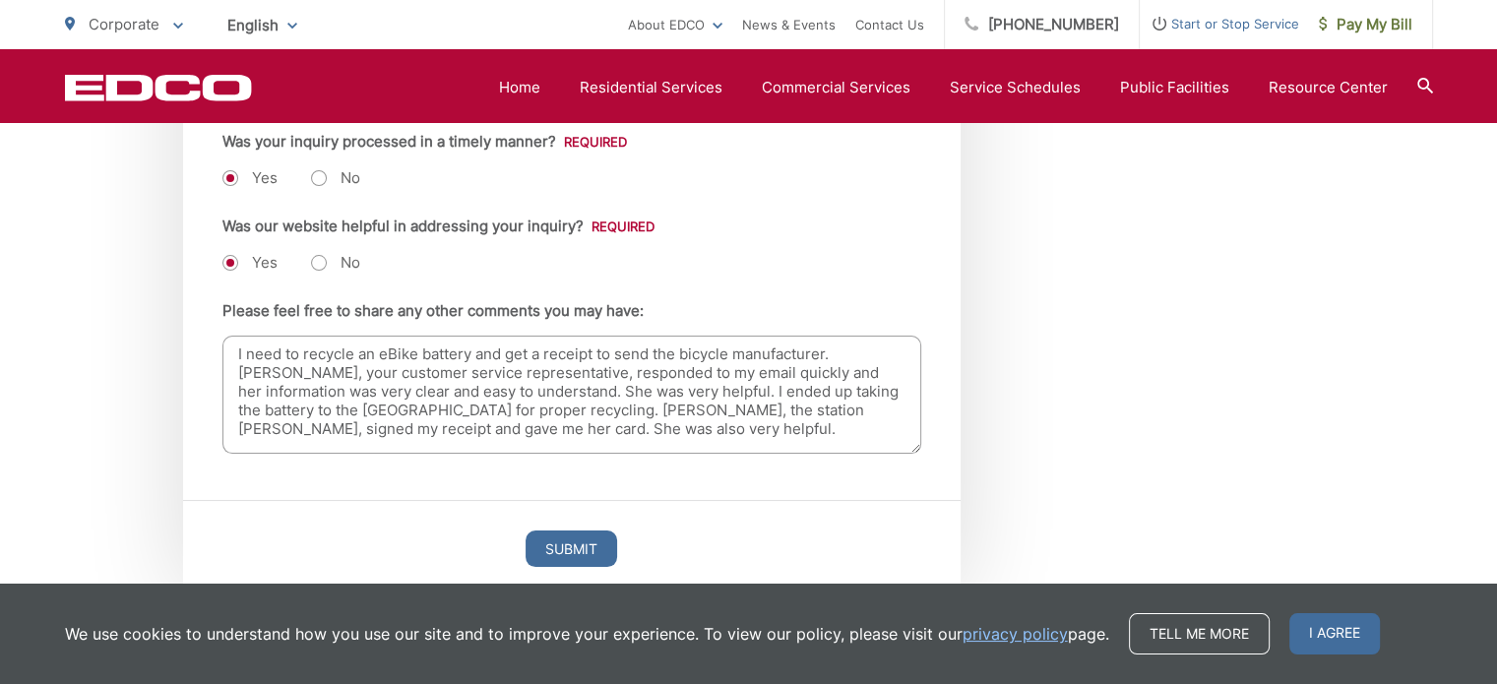 This screenshot has width=1497, height=684. Describe the element at coordinates (520, 88) in the screenshot. I see `a: Home` at that location.